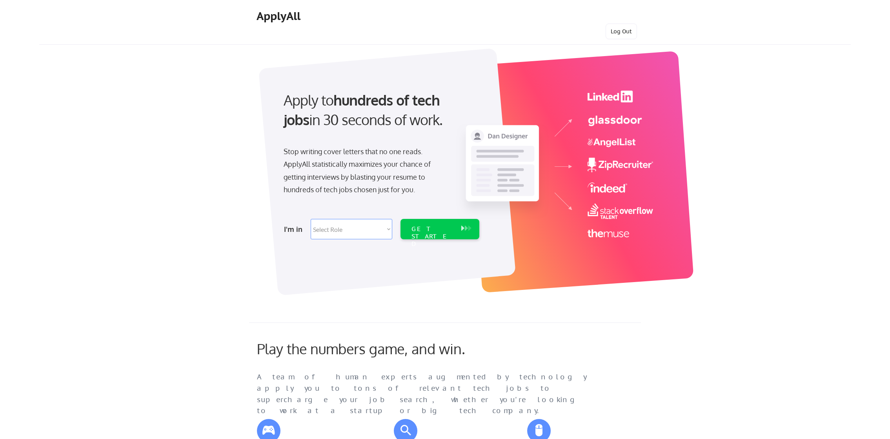 The image size is (890, 439). What do you see at coordinates (280, 16) in the screenshot?
I see `div: ApplyAll` at bounding box center [280, 16].